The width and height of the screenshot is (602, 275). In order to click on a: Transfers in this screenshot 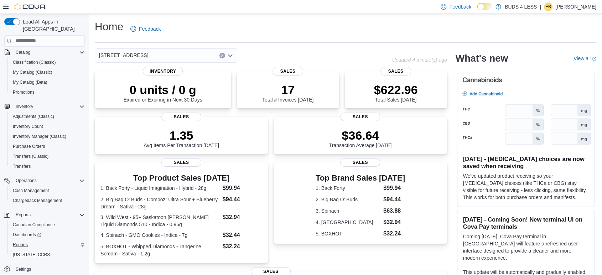, I will do `click(22, 166)`.